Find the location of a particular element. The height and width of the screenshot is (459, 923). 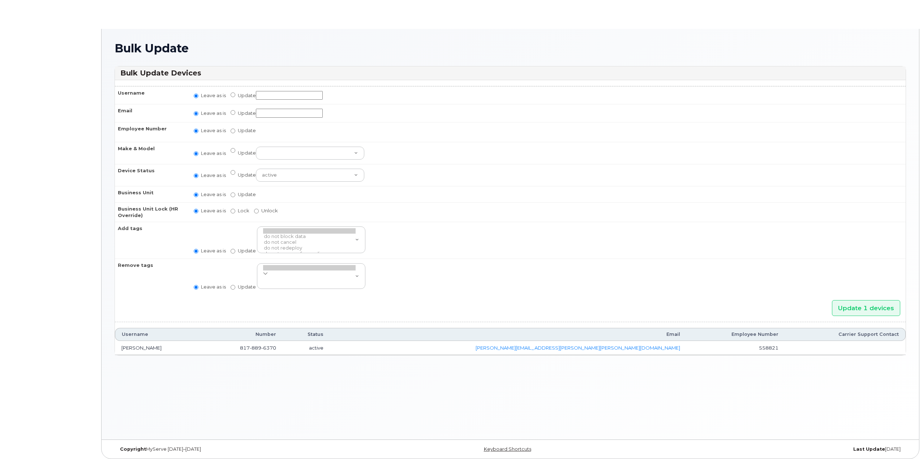

th: Device Status is located at coordinates (151, 175).